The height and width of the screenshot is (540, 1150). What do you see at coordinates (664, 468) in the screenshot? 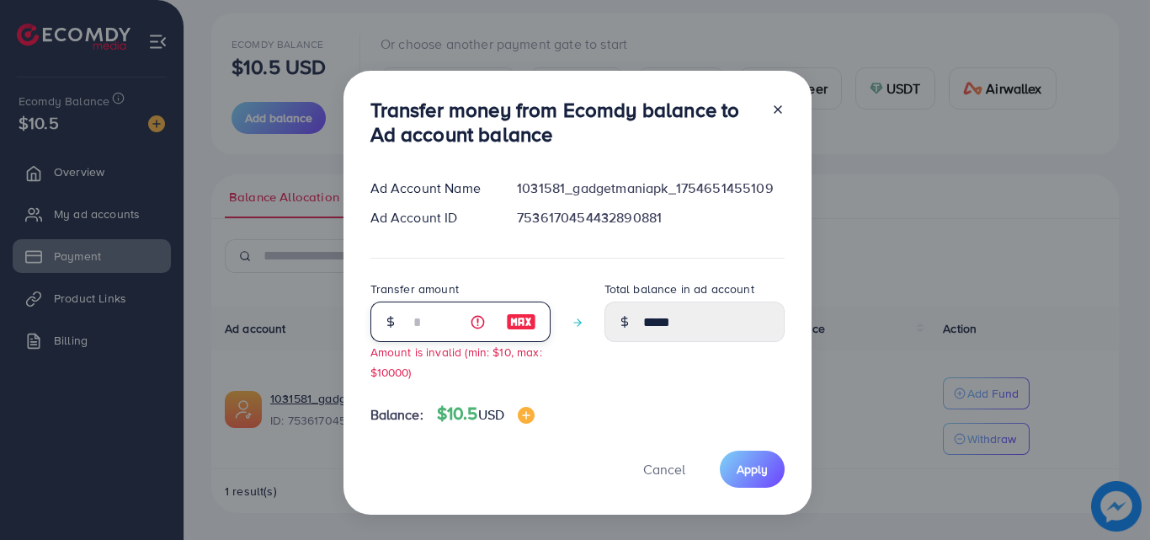
I see `button: Cancel` at bounding box center [664, 468].